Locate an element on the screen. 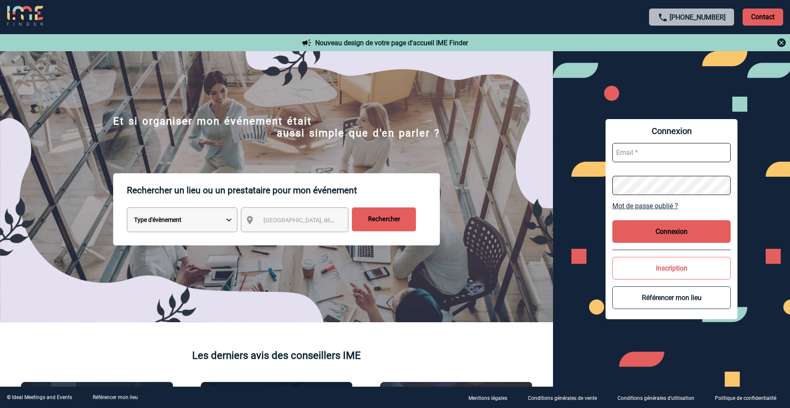  a: Mentions légales is located at coordinates (491, 398).